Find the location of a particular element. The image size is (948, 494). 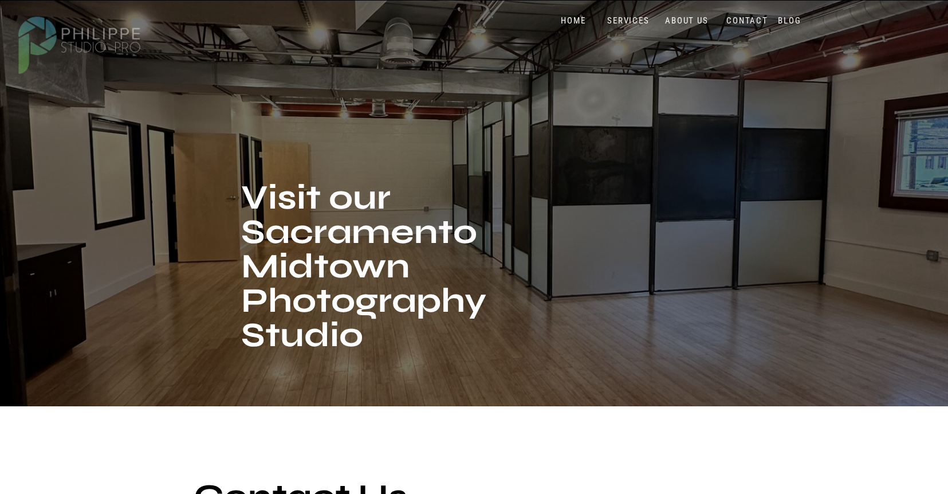

nav: ABOUT US is located at coordinates (687, 21).